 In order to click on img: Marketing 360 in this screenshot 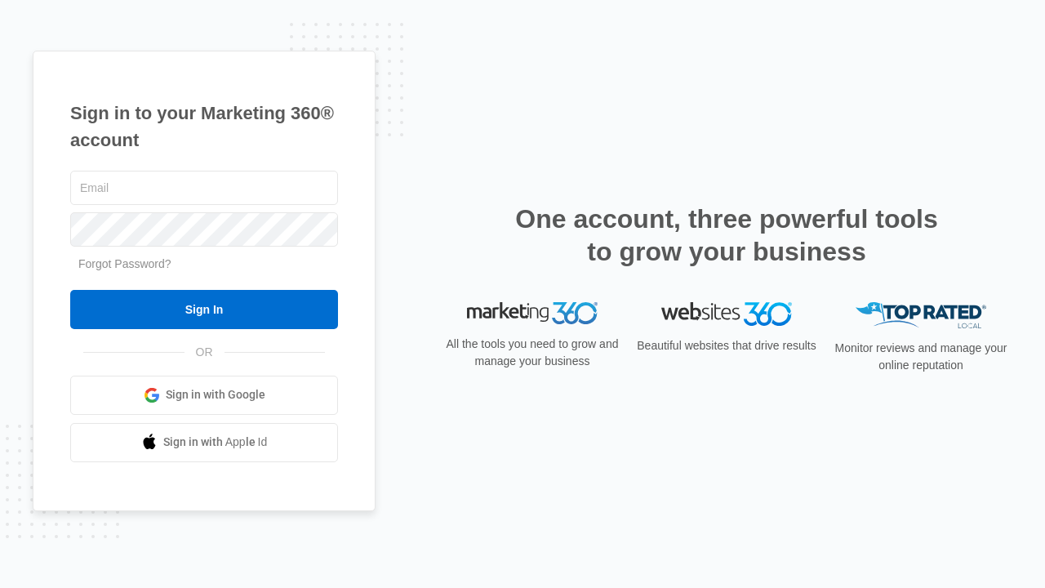, I will do `click(532, 313)`.